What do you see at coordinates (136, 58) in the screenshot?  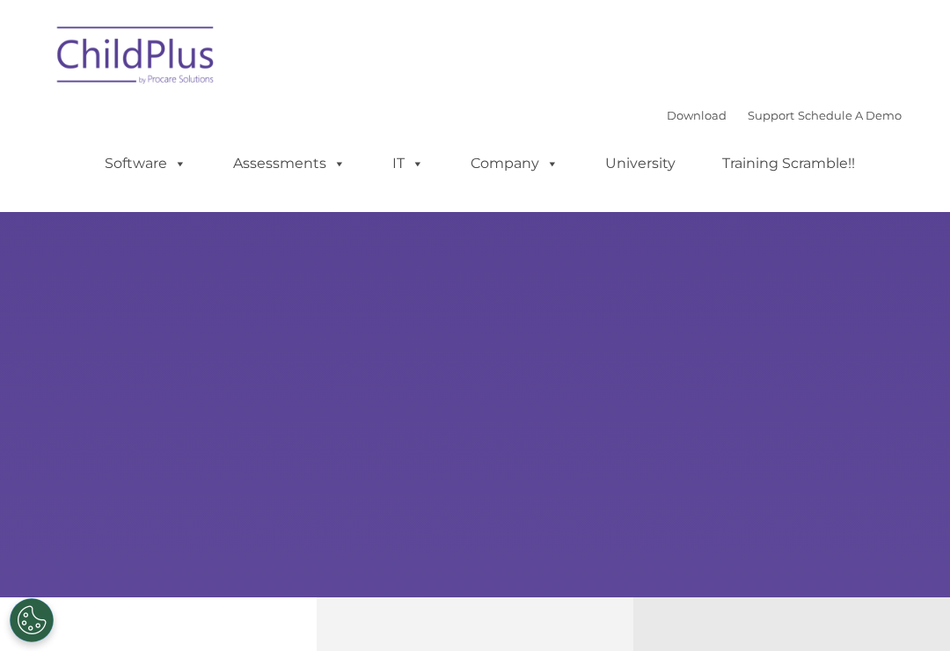 I see `img: ChildPlus by Procare Solutions` at bounding box center [136, 58].